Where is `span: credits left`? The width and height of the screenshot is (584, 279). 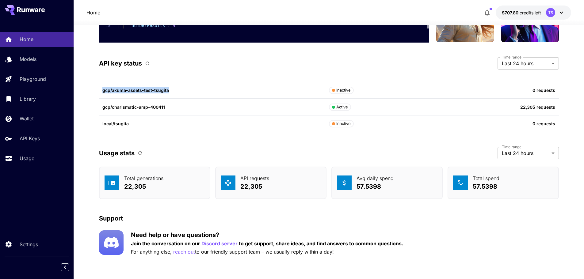 span: credits left is located at coordinates (530, 13).